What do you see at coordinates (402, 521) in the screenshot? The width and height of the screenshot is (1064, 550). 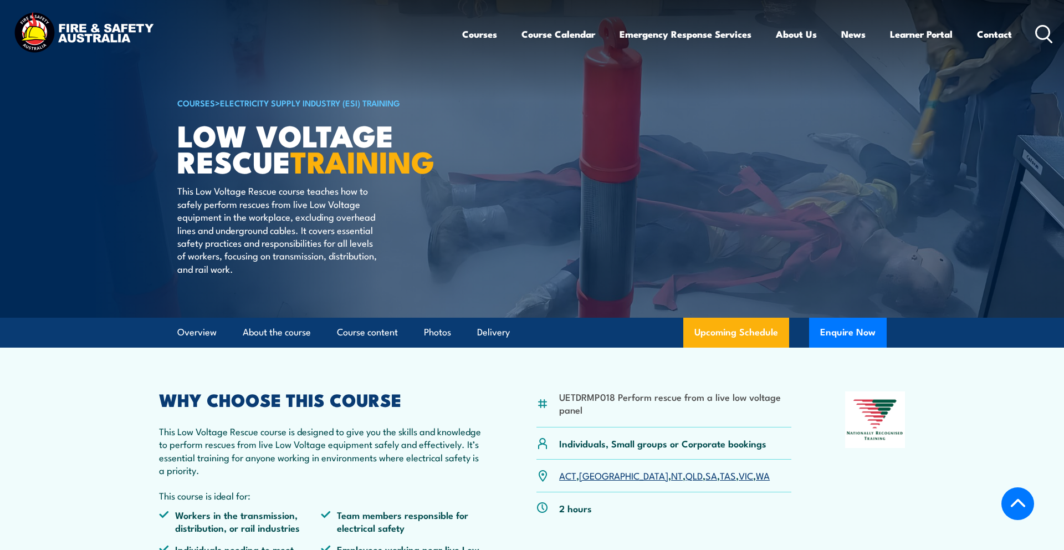 I see `li: Team members responsible for electrical safety` at bounding box center [402, 521].